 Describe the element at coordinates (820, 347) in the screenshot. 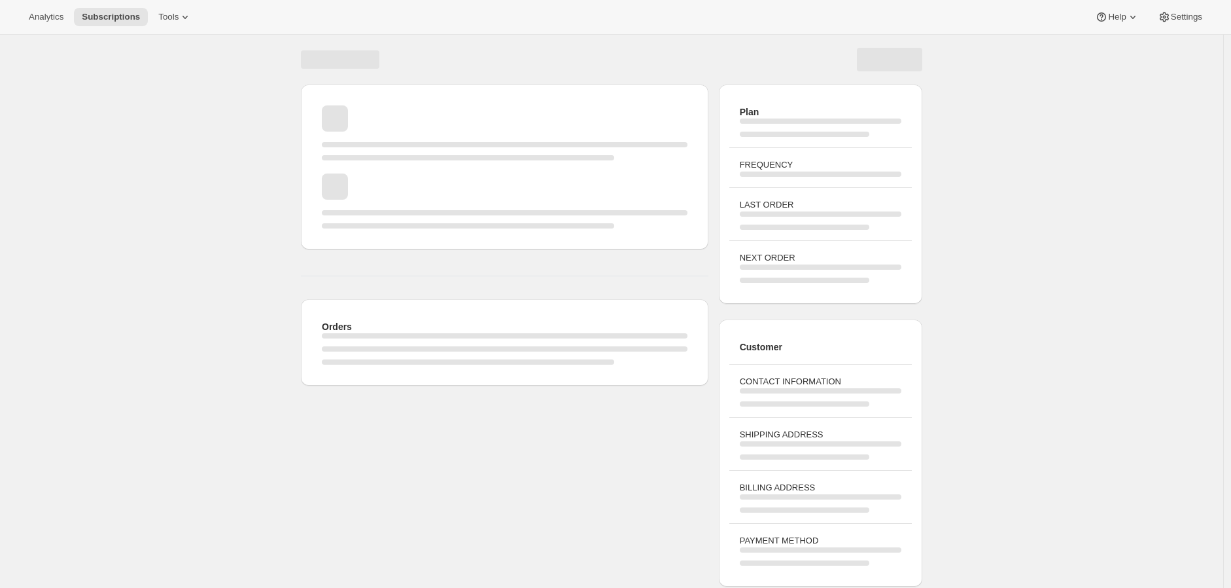

I see `h2: Customer` at that location.